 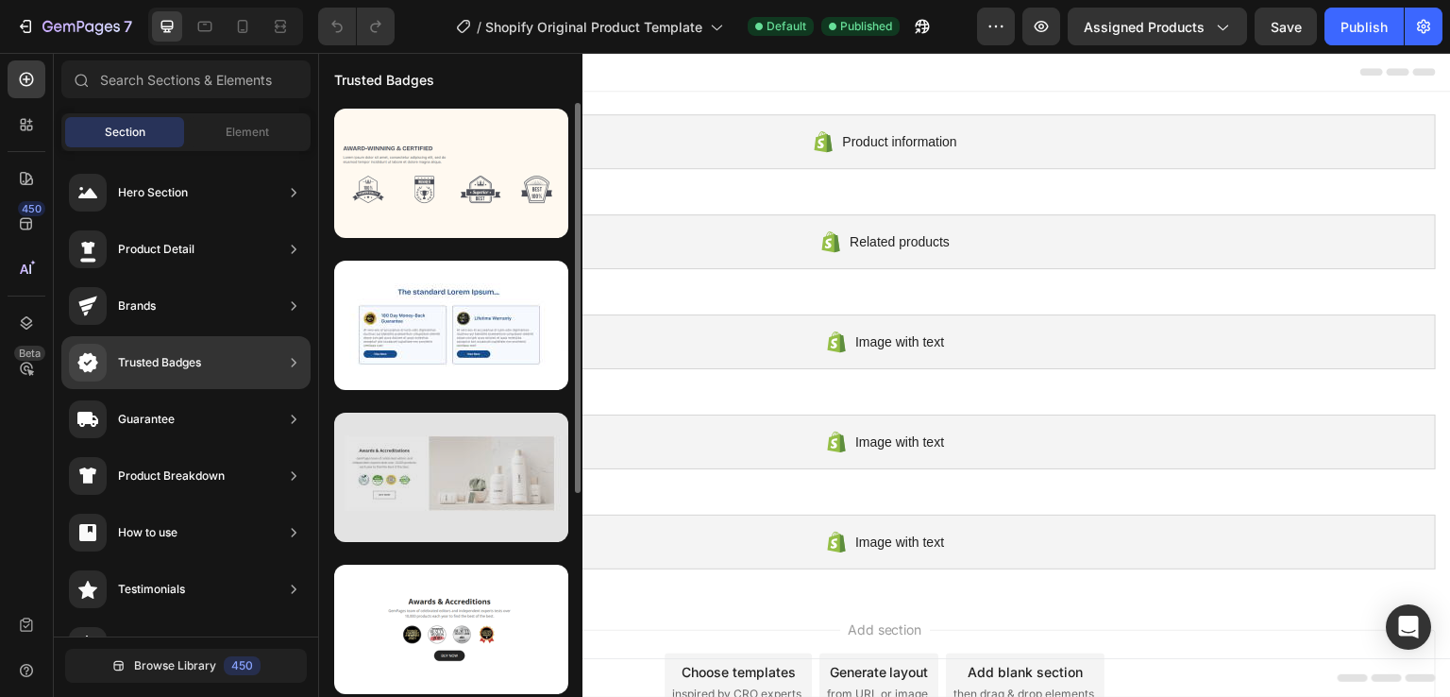 What do you see at coordinates (594, 26) in the screenshot?
I see `span: Shopify Original Product Template` at bounding box center [594, 26].